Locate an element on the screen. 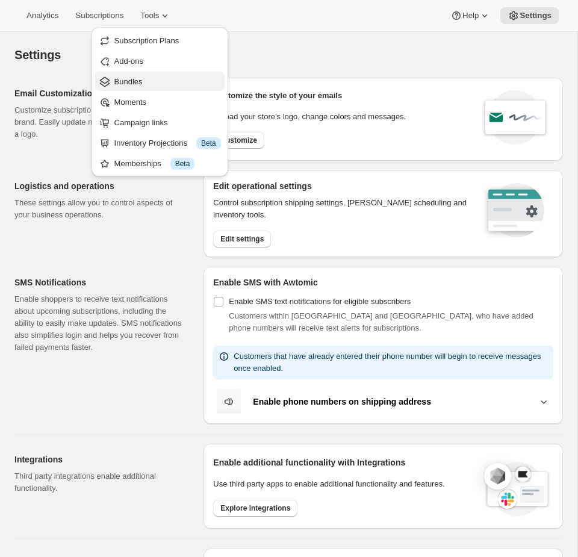  button: Help is located at coordinates (470, 16).